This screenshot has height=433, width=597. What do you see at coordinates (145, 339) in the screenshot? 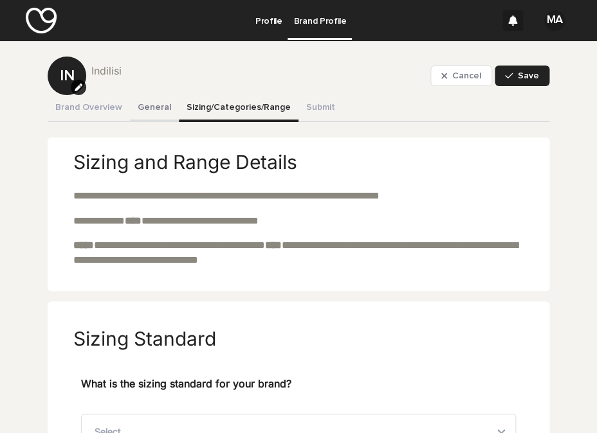
I see `h2: Sizing Standard` at bounding box center [145, 339].